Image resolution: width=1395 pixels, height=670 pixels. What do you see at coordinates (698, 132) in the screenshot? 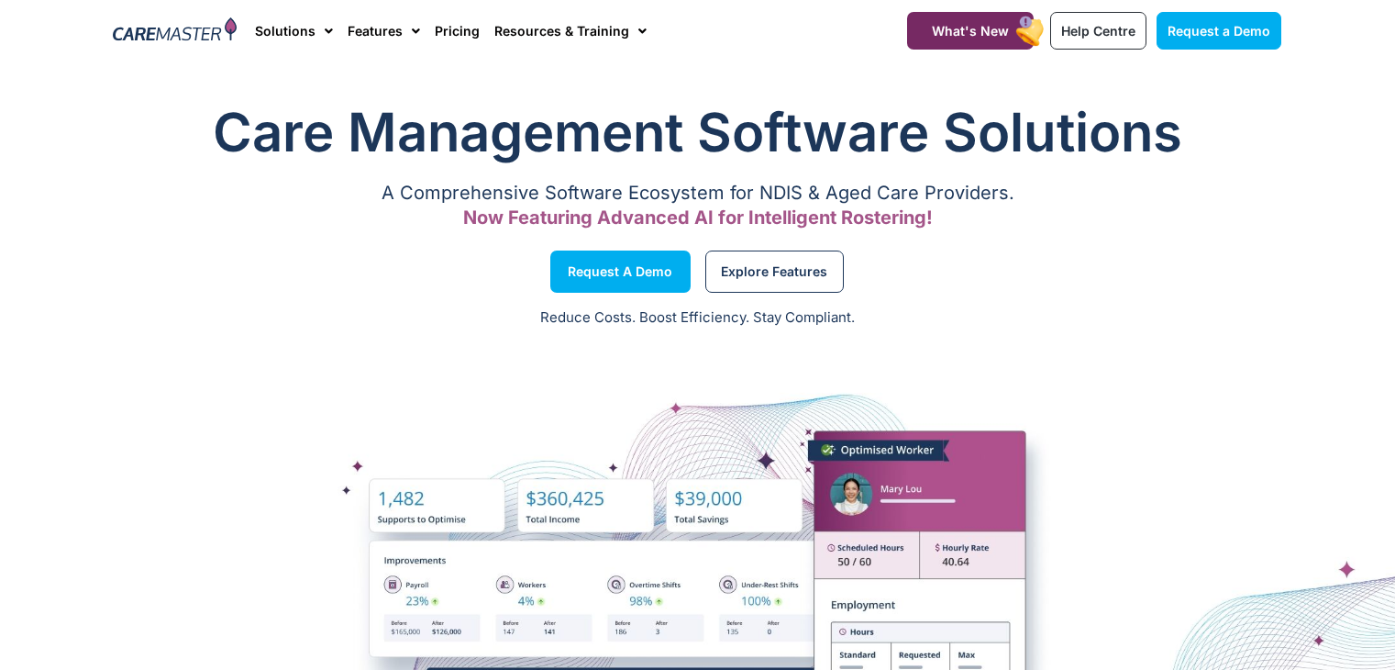
I see `h1: Care Management Software Solutions` at bounding box center [698, 132].